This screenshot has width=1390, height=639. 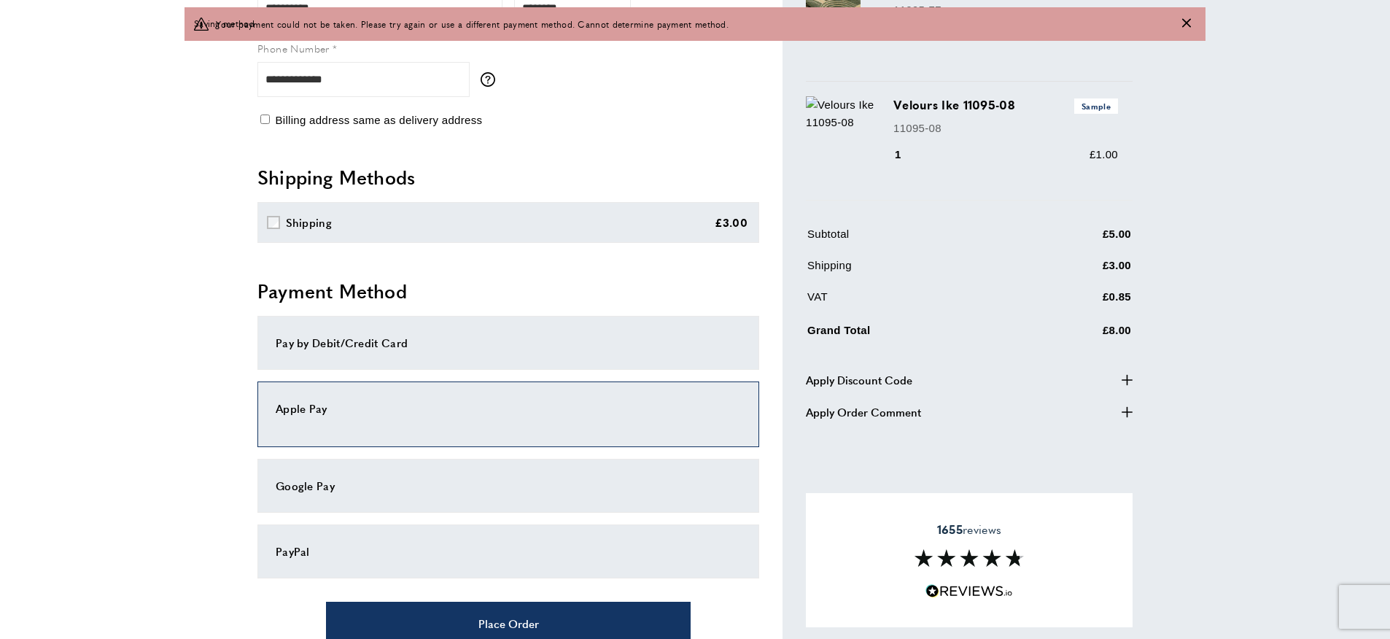 I want to click on div: Google Pay, so click(x=508, y=486).